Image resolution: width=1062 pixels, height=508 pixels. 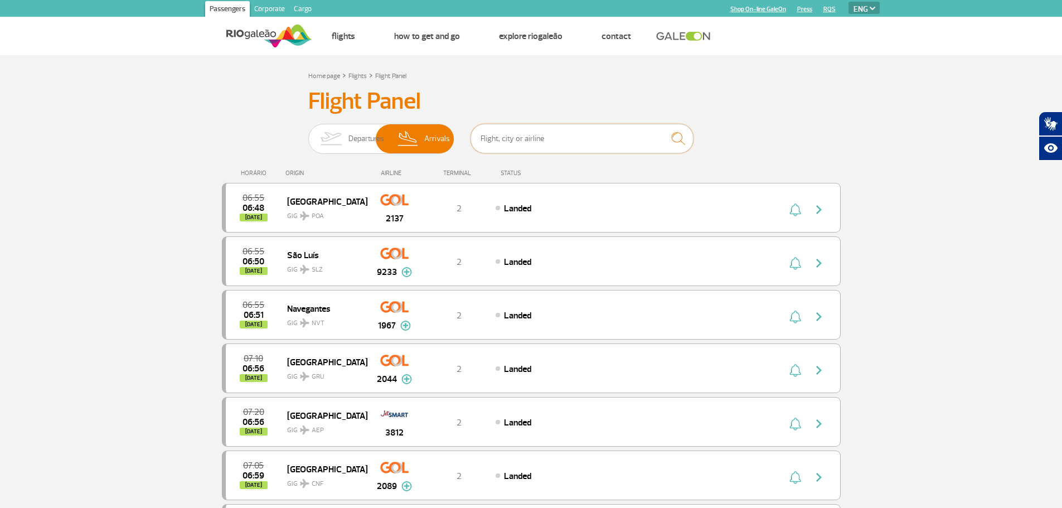 What do you see at coordinates (318, 323) in the screenshot?
I see `span: NVT` at bounding box center [318, 323].